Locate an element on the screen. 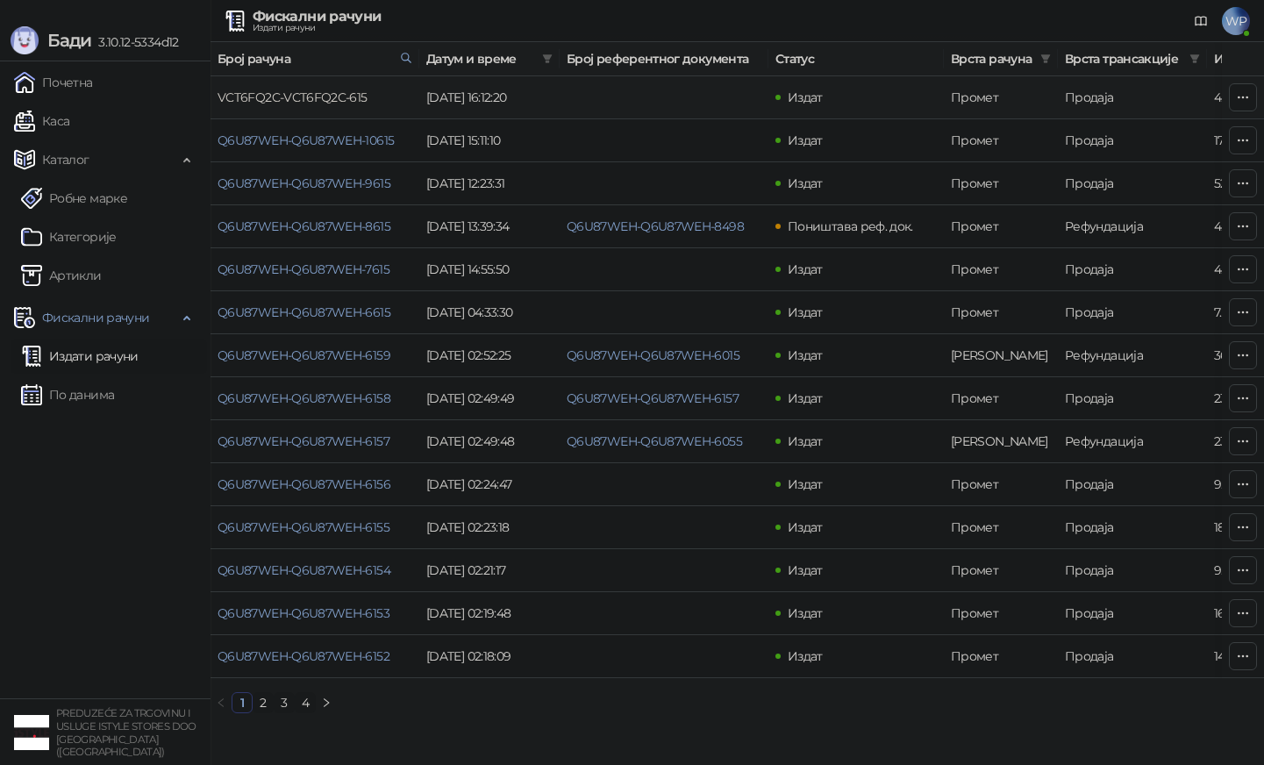 The image size is (1264, 765). a: Q6U87WEH-Q6U87WEH-7615 is located at coordinates (304, 269).